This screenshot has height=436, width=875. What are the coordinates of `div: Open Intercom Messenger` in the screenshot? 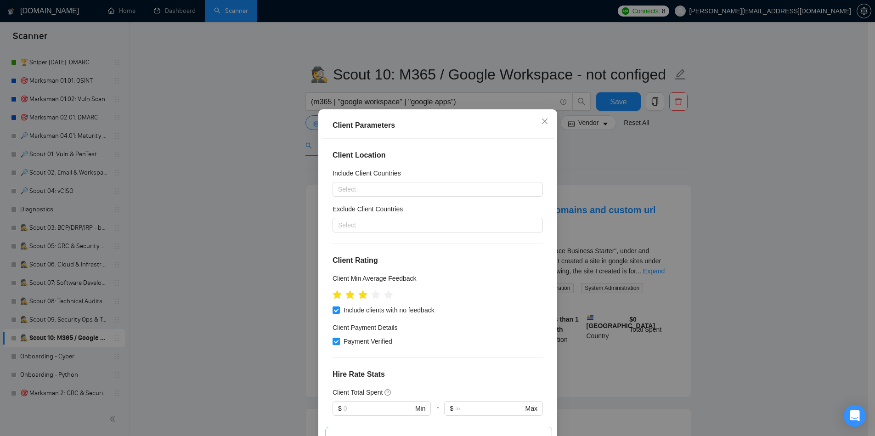 It's located at (855, 416).